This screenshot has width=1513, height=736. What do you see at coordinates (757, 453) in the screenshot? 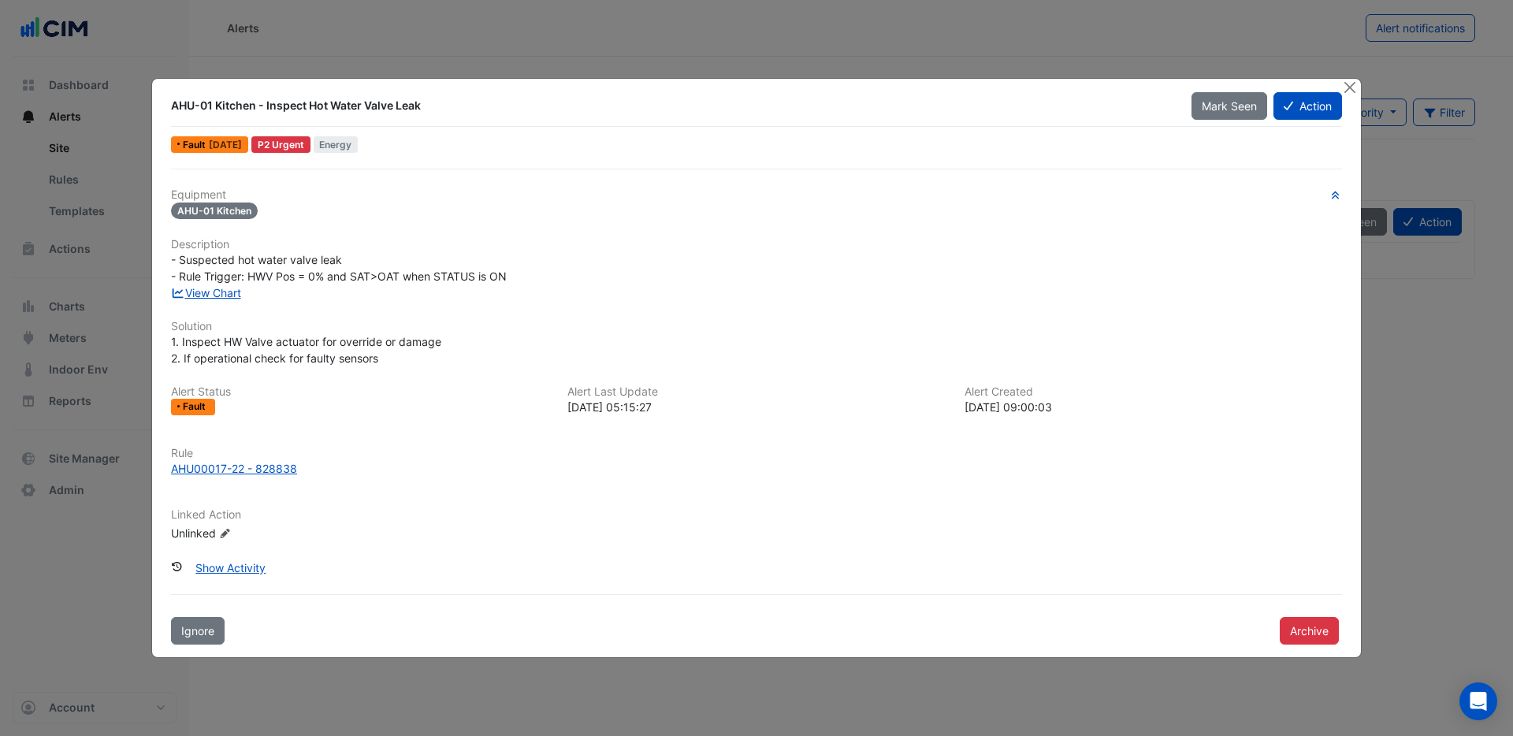
I see `h6: Rule` at bounding box center [757, 453].